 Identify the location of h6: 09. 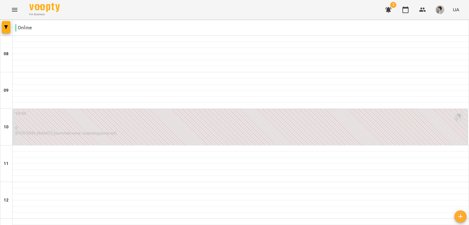
(6, 91).